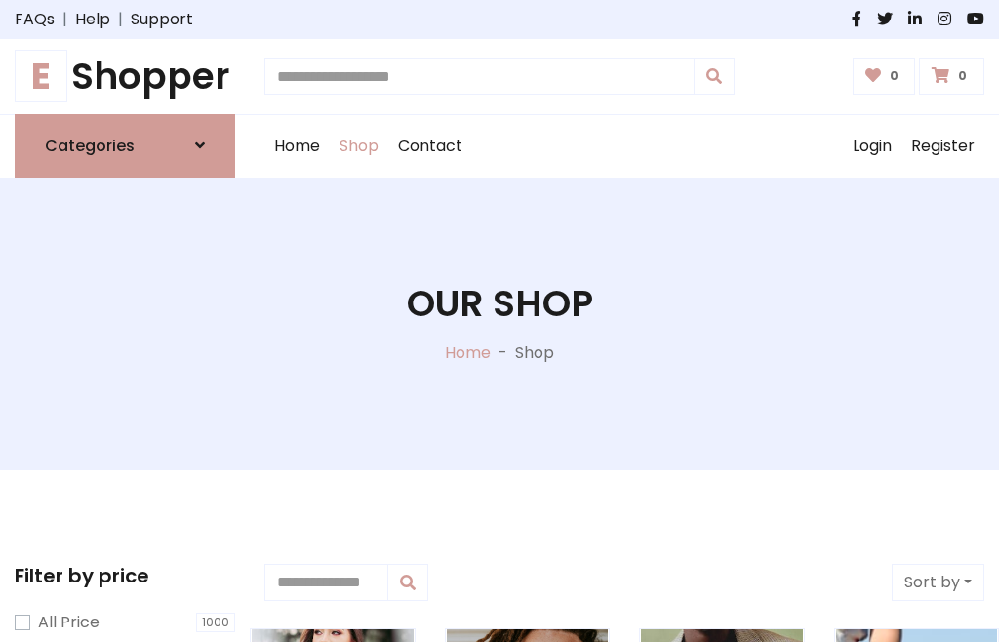  I want to click on a: Login, so click(873, 146).